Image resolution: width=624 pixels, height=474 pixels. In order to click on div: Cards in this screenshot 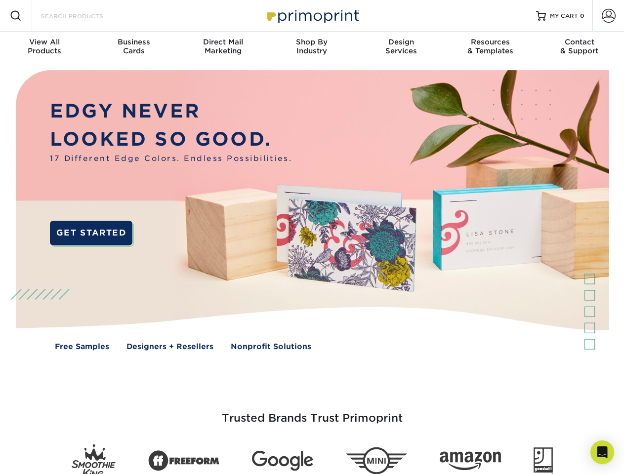, I will do `click(133, 46)`.